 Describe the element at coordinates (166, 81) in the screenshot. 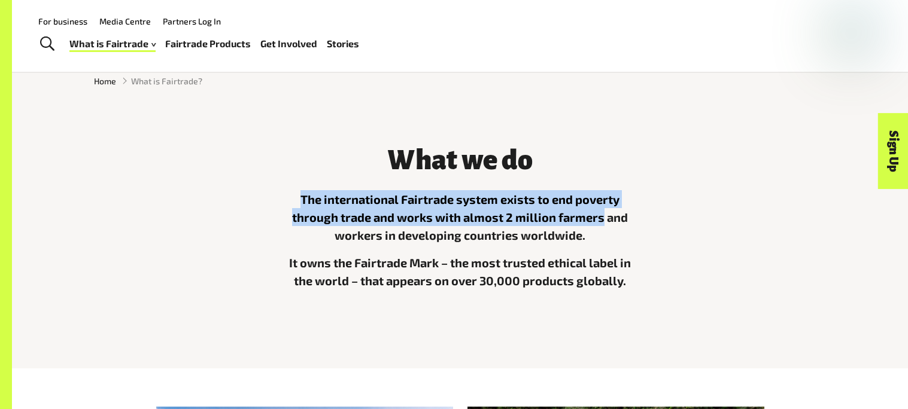

I see `span: What is Fairtrade?` at that location.